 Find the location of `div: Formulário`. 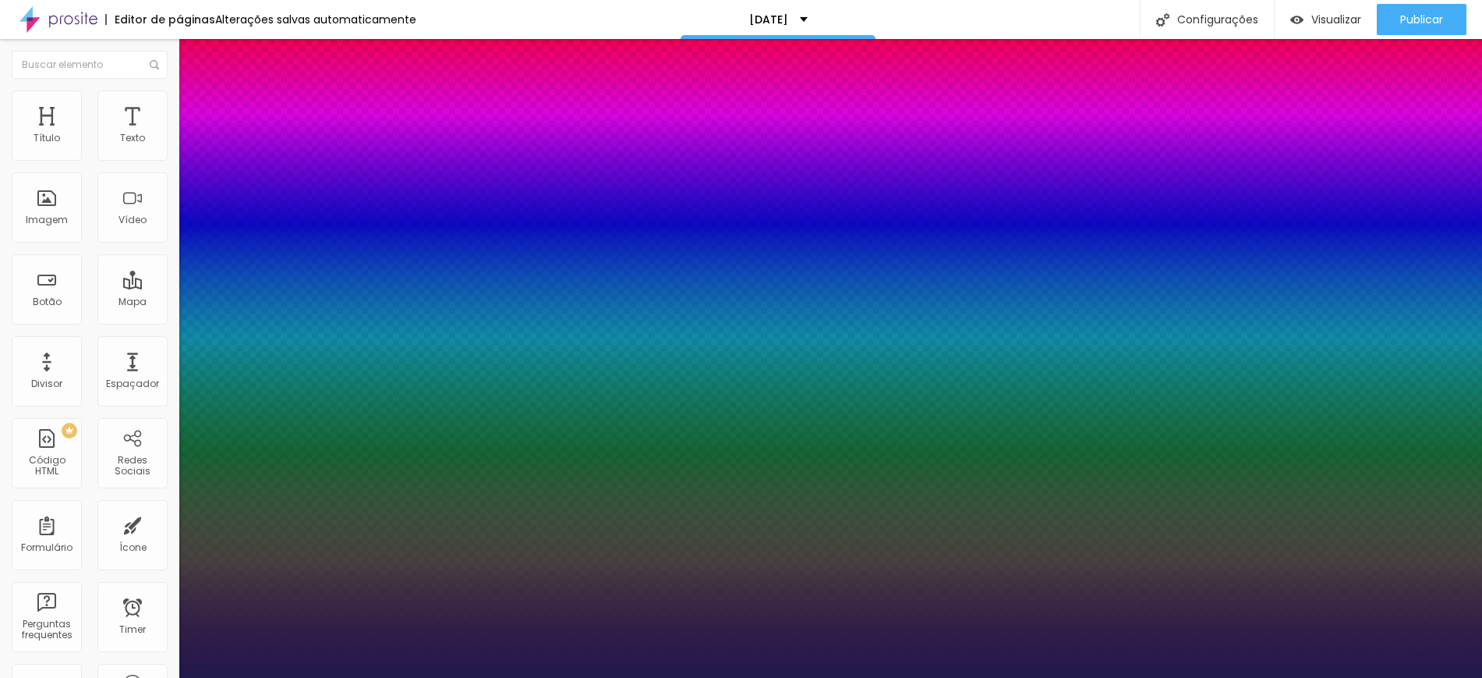

div: Formulário is located at coordinates (47, 547).